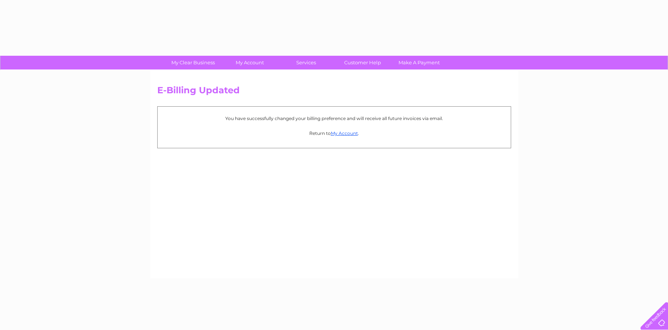 This screenshot has height=330, width=668. I want to click on a: Services, so click(306, 62).